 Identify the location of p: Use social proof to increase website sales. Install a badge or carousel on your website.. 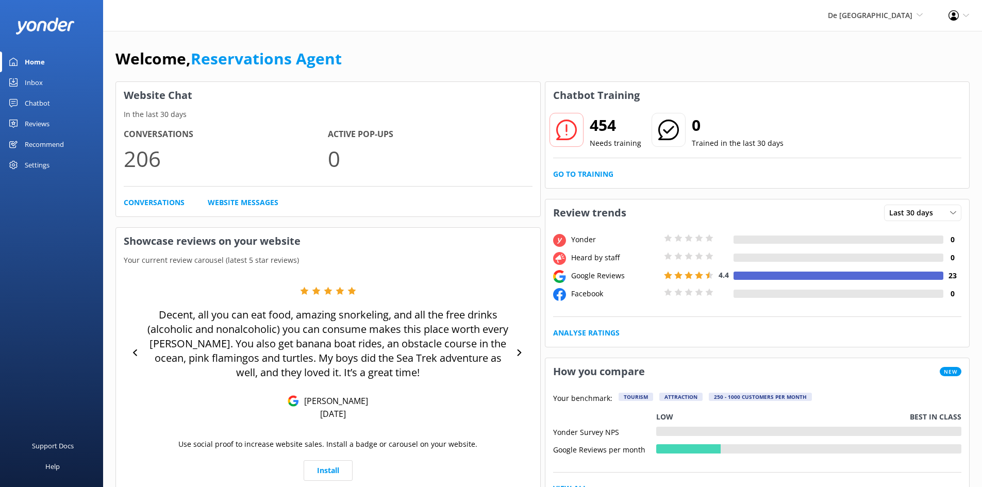
(328, 444).